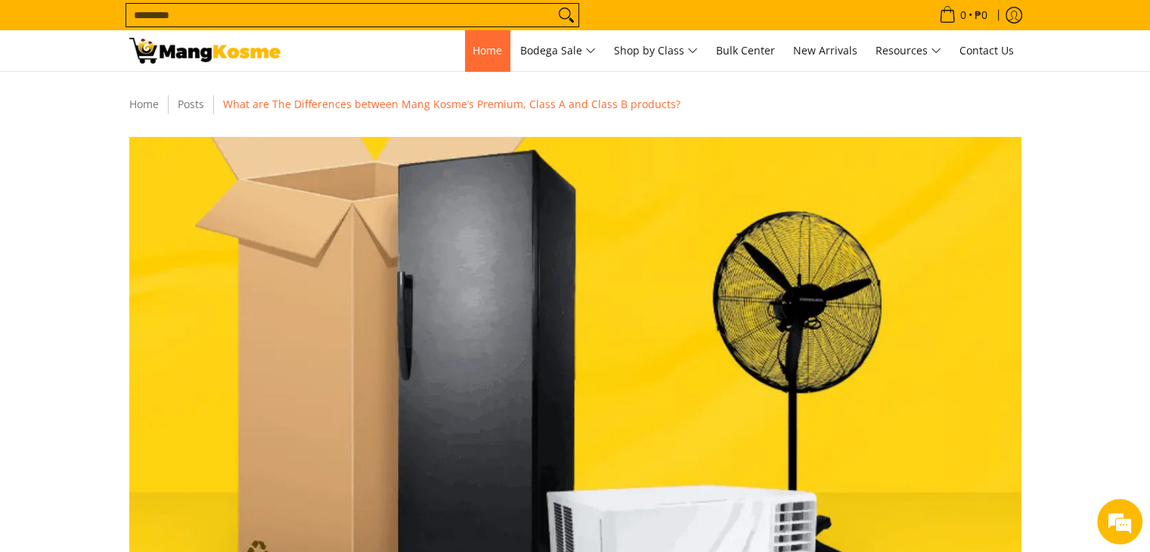  What do you see at coordinates (745, 51) in the screenshot?
I see `a: Bulk Center` at bounding box center [745, 51].